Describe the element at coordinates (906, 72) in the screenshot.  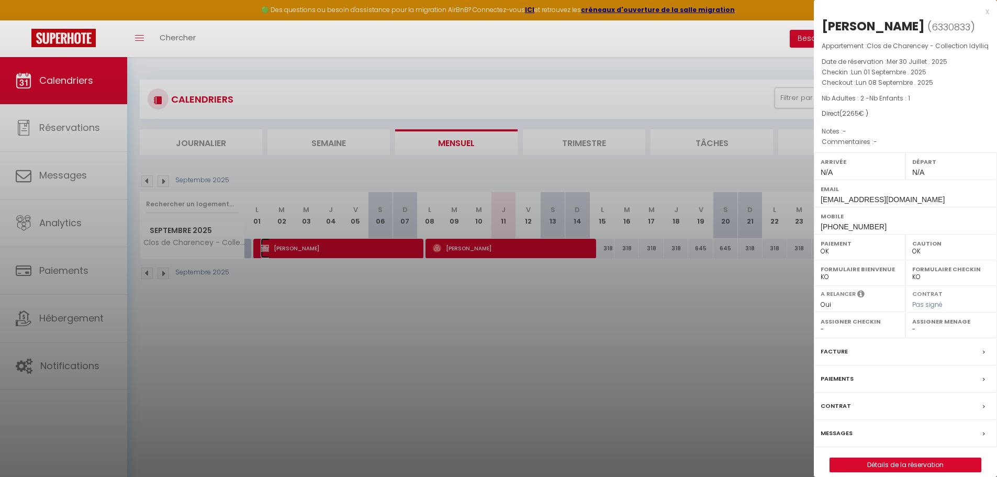
I see `p: Checkin :` at that location.